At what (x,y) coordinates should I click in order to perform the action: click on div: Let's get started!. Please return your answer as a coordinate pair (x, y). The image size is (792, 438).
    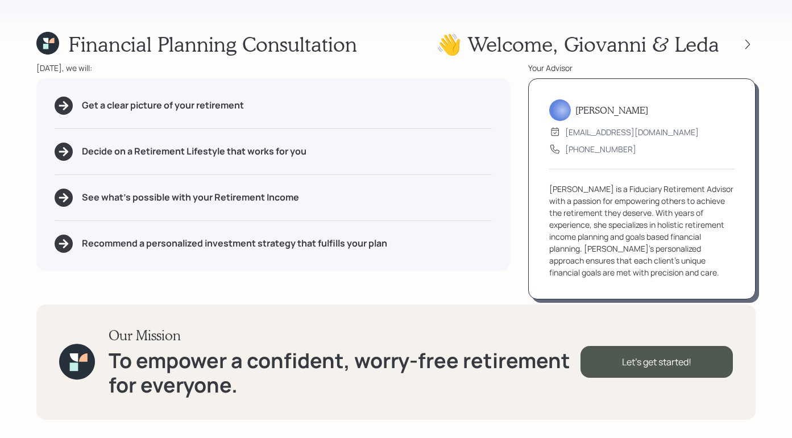
    Looking at the image, I should click on (657, 362).